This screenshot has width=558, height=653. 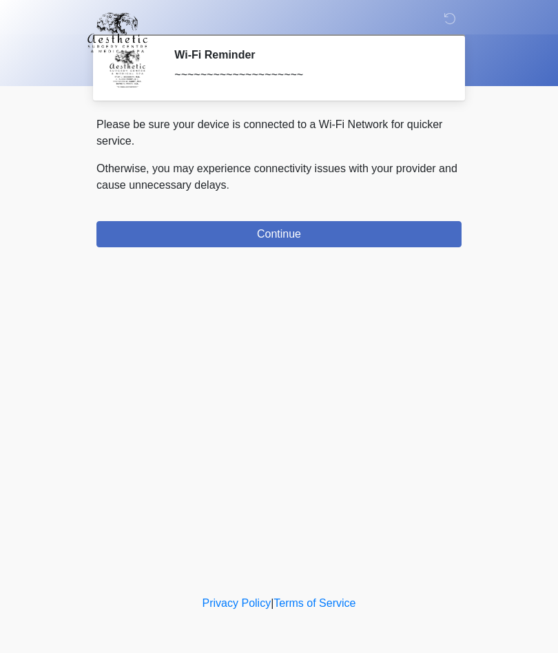 I want to click on a: Privacy Policy, so click(x=237, y=603).